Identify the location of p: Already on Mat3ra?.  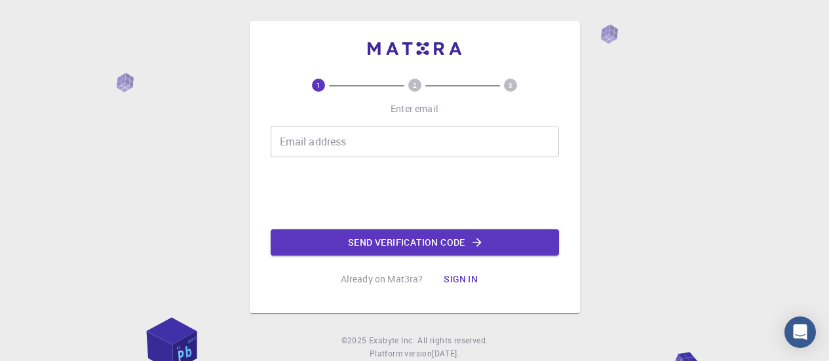
(382, 279).